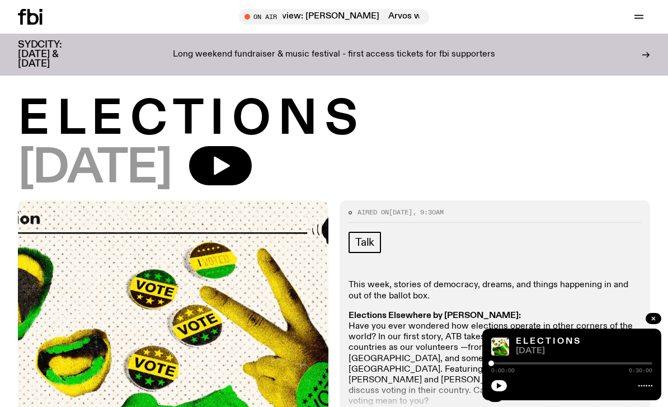 Image resolution: width=668 pixels, height=407 pixels. I want to click on p: Long weekend fundraiser & music festival - first access tickets for fbi supporters, so click(334, 55).